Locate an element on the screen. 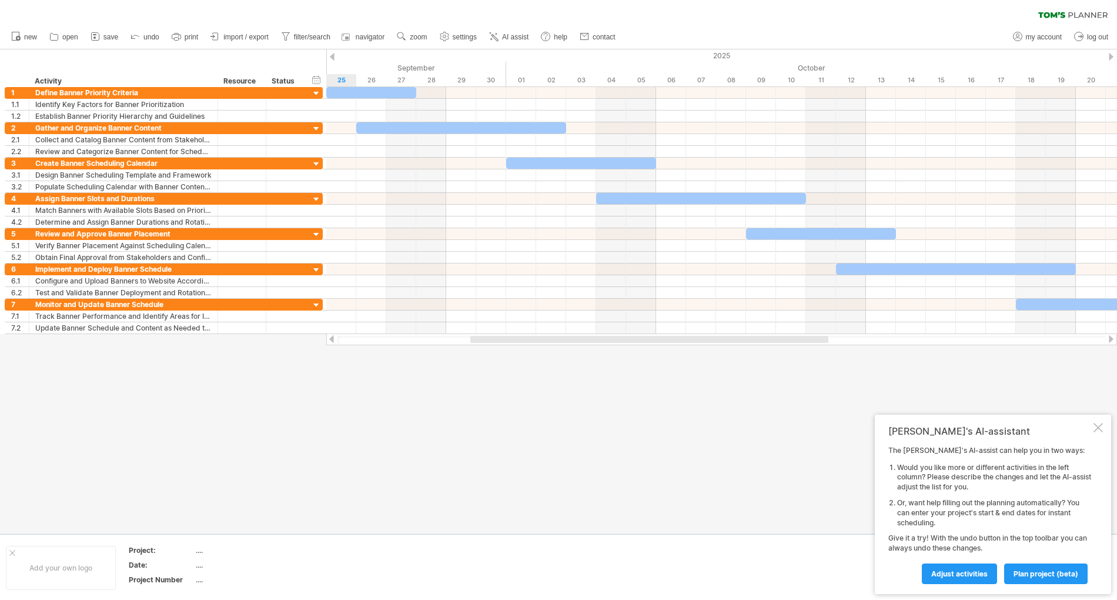  div: Determine and Assign Banner Durations and Rotation Schedule is located at coordinates (123, 222).